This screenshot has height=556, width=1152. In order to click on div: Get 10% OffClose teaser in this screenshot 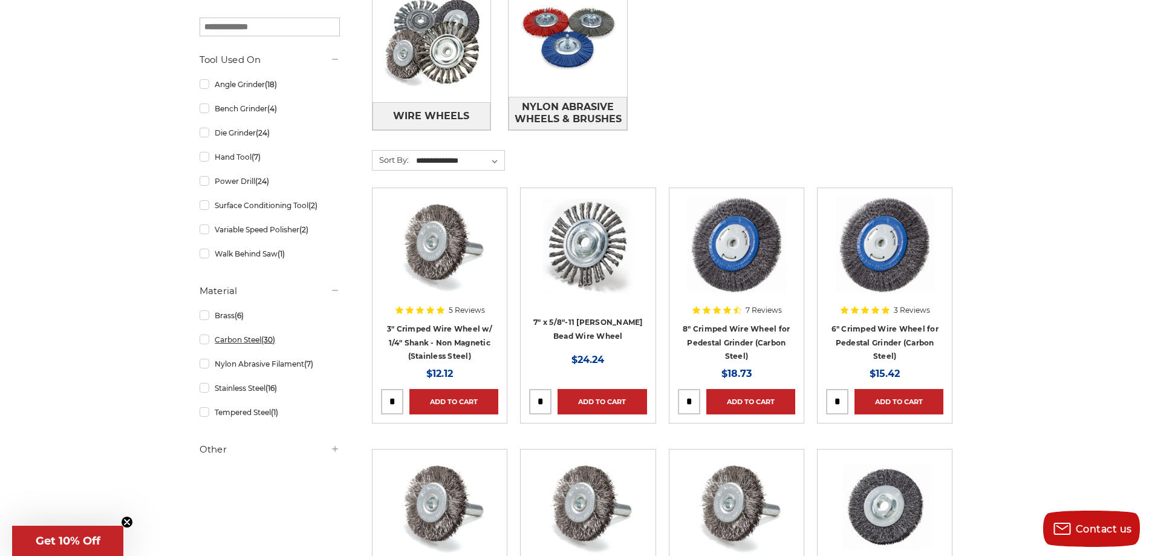, I will do `click(68, 541)`.